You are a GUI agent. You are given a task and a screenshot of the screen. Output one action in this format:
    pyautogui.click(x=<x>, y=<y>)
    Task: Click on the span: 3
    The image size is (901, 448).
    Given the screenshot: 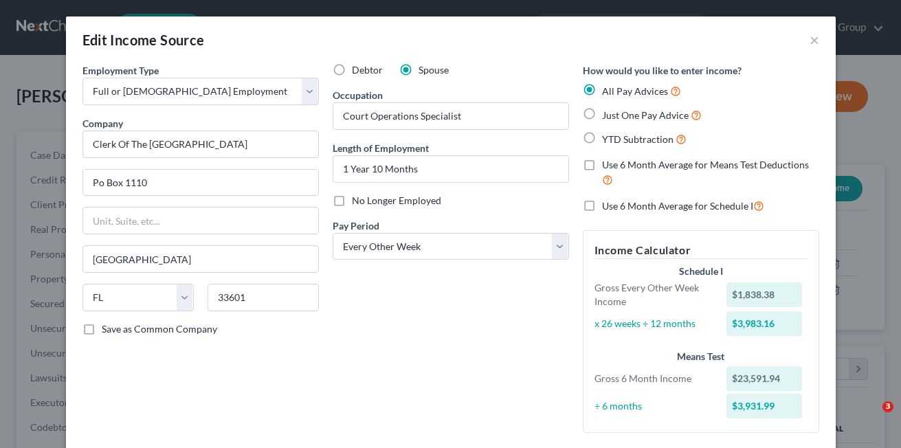 What is the action you would take?
    pyautogui.click(x=888, y=407)
    